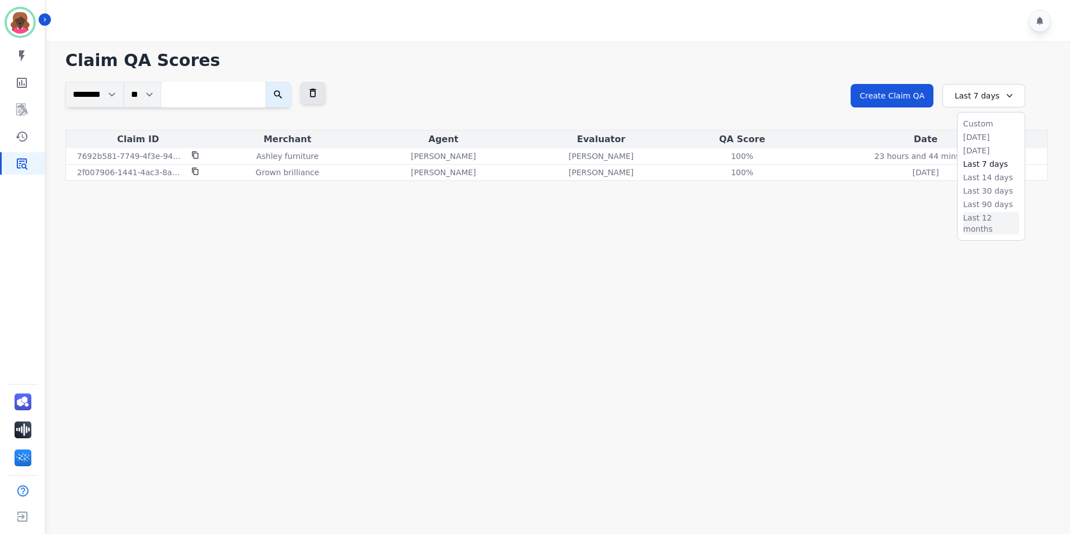  I want to click on p: 23 hours and 44 mins ago, so click(925, 156).